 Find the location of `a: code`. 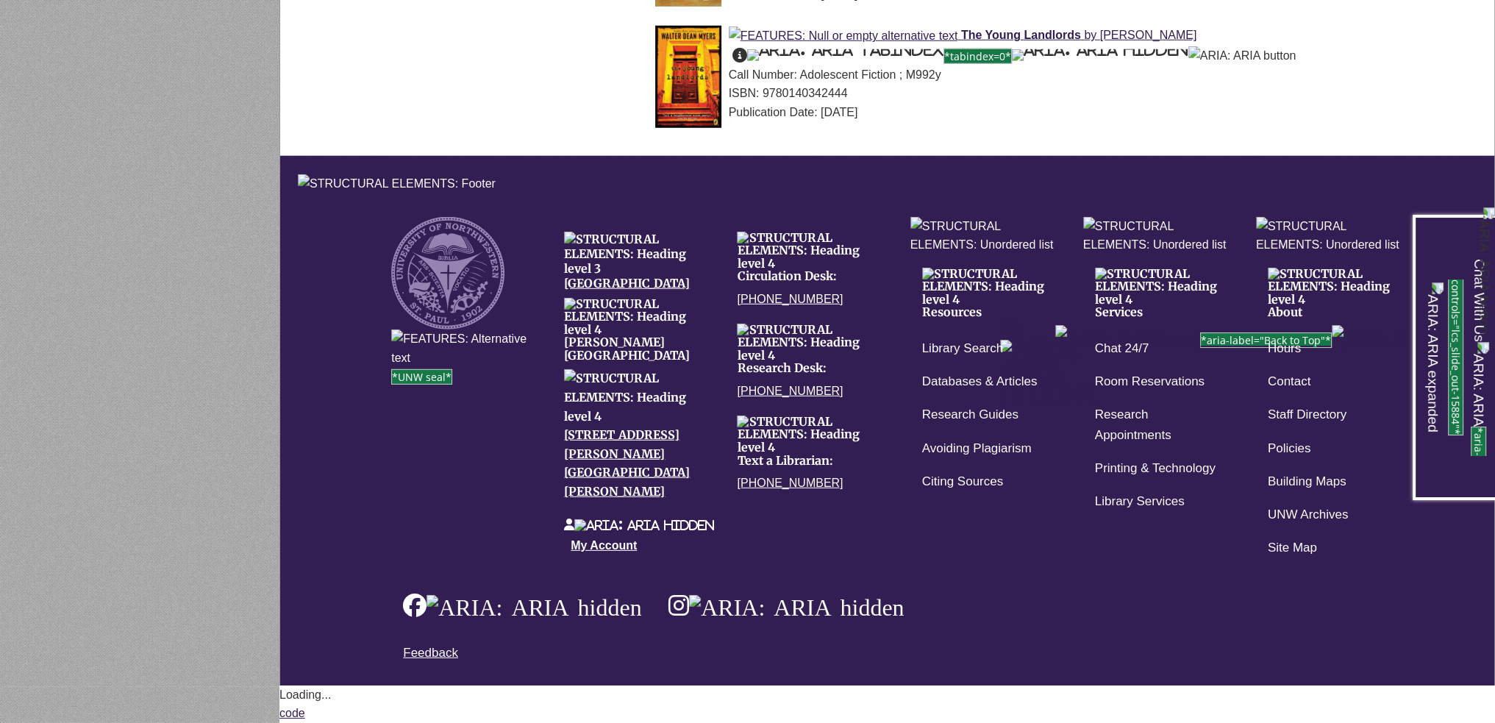

a: code is located at coordinates (292, 712).